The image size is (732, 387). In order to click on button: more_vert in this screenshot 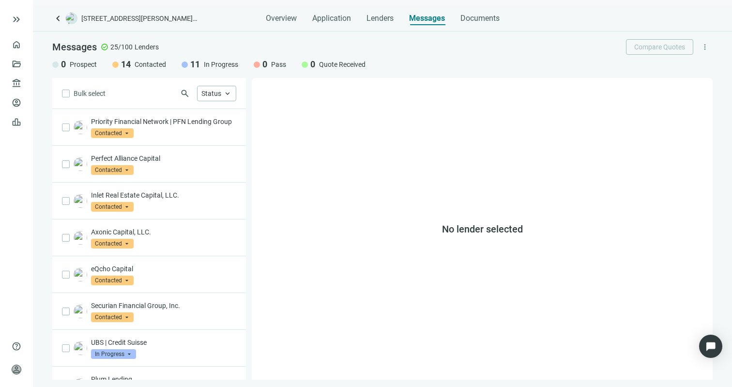, I will do `click(705, 47)`.